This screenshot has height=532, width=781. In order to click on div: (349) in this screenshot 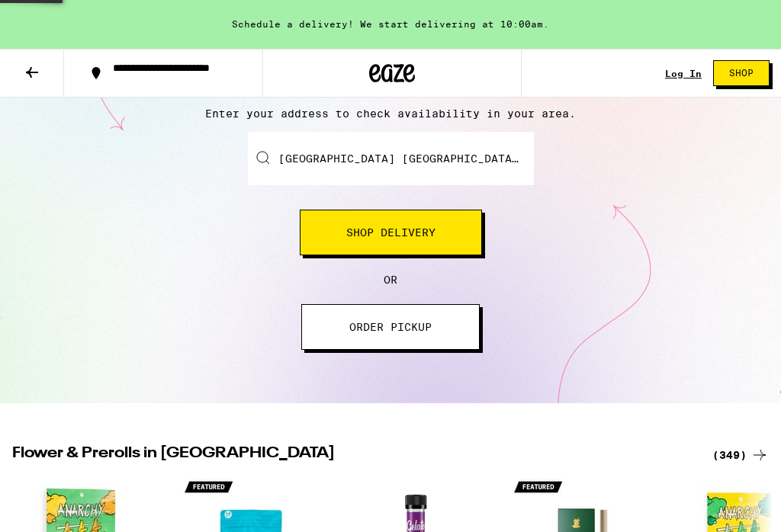, I will do `click(741, 455)`.